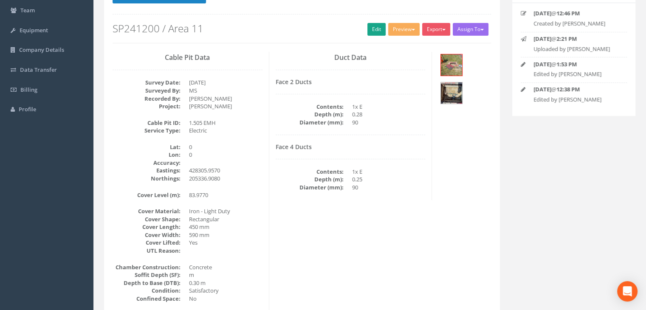  What do you see at coordinates (389, 114) in the screenshot?
I see `dd: 0.28` at bounding box center [389, 114].